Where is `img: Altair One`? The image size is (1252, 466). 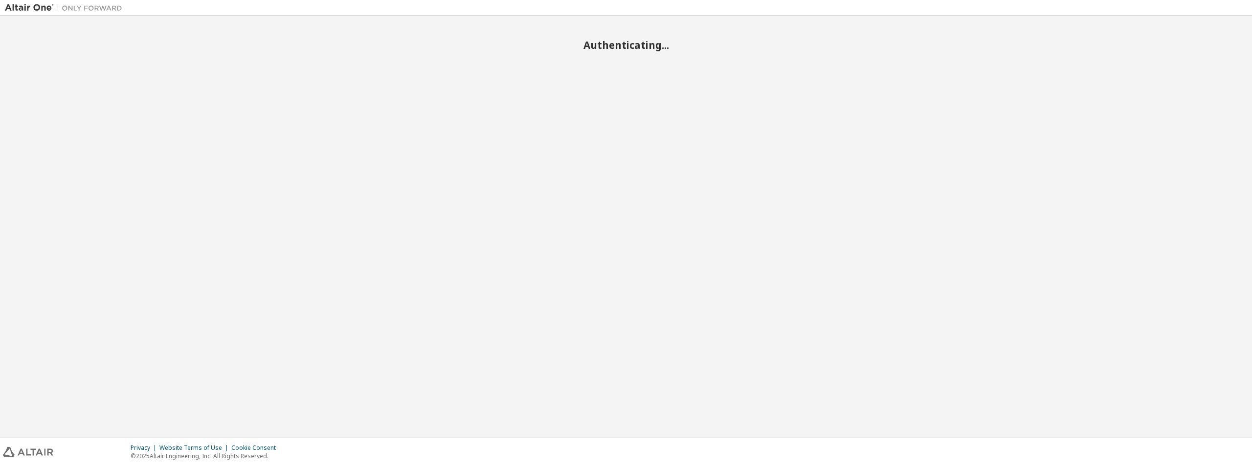
img: Altair One is located at coordinates (66, 8).